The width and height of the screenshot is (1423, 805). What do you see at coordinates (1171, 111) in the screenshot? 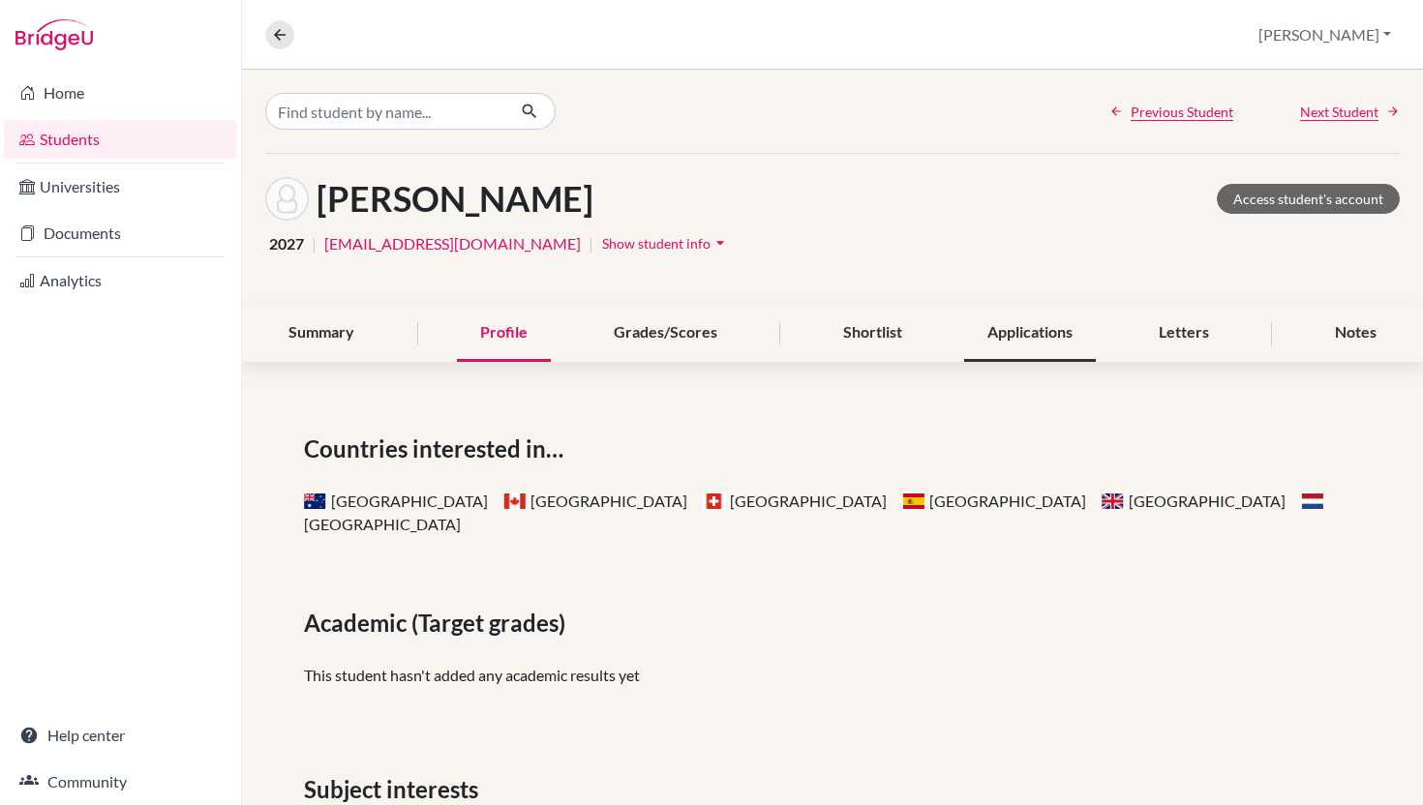
I see `a: Previous Student` at bounding box center [1171, 111].